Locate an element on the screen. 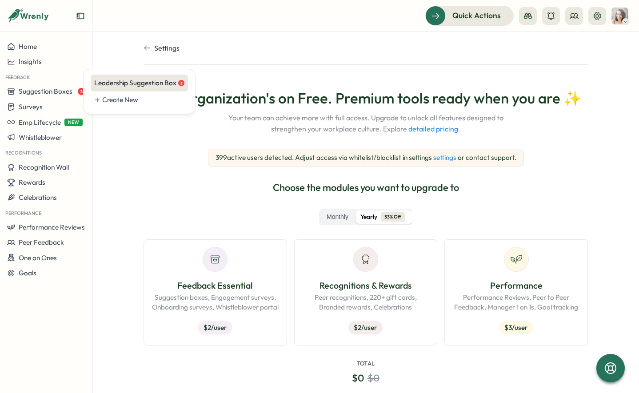 The width and height of the screenshot is (639, 393). span: Your team can achieve more with full access. Upgrade to unlock all features designed to strengthe... is located at coordinates (366, 124).